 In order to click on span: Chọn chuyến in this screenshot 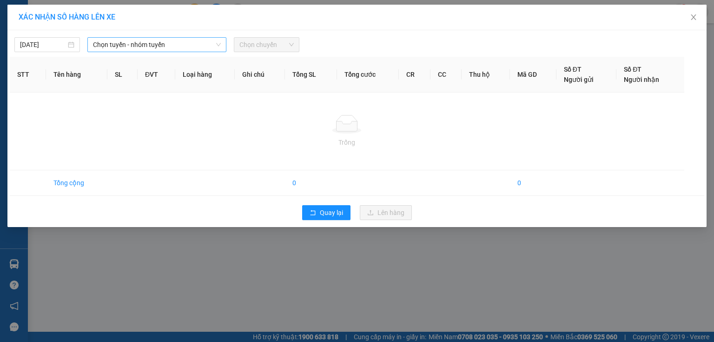, I will do `click(266, 45)`.